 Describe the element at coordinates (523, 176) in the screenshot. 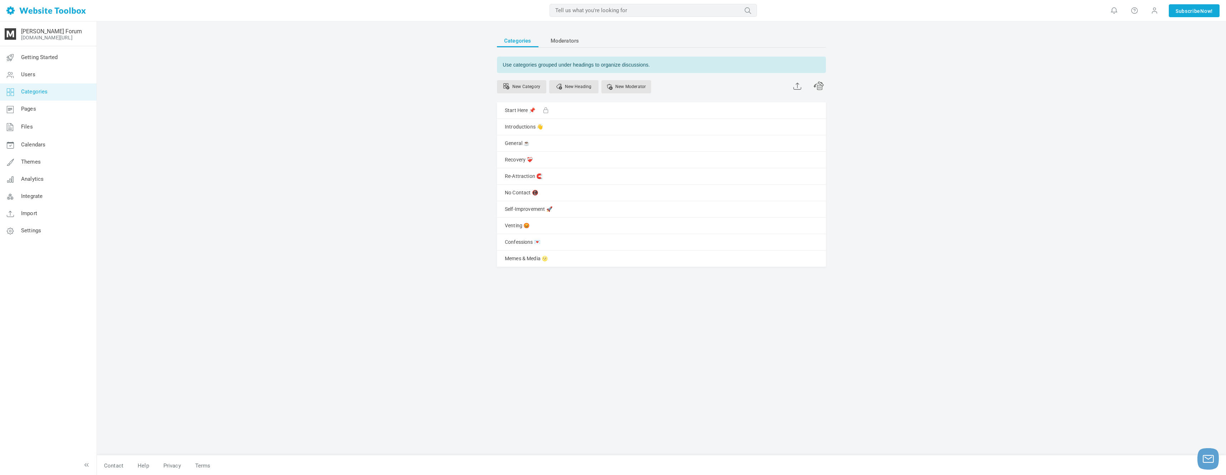

I see `a: Re-Attraction 🧲` at that location.